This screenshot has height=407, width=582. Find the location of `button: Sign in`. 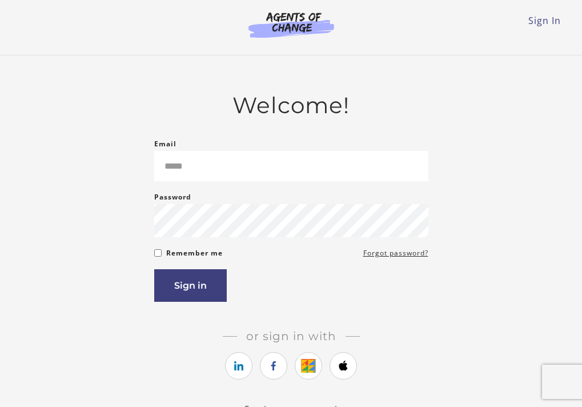

button: Sign in is located at coordinates (190, 285).